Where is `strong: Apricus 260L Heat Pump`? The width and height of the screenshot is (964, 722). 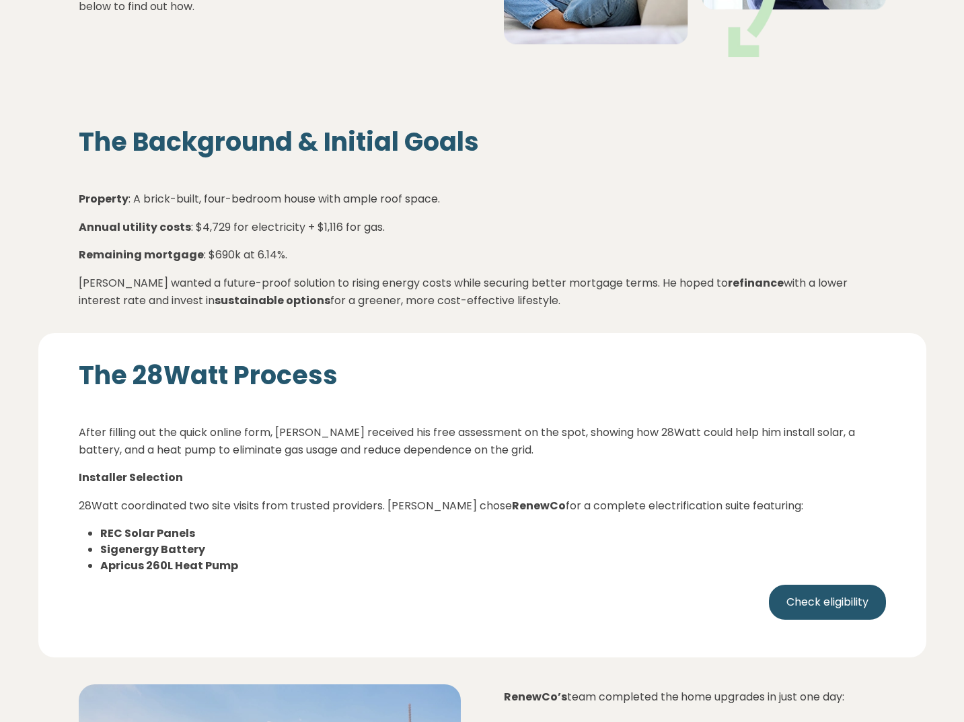
strong: Apricus 260L Heat Pump is located at coordinates (169, 565).